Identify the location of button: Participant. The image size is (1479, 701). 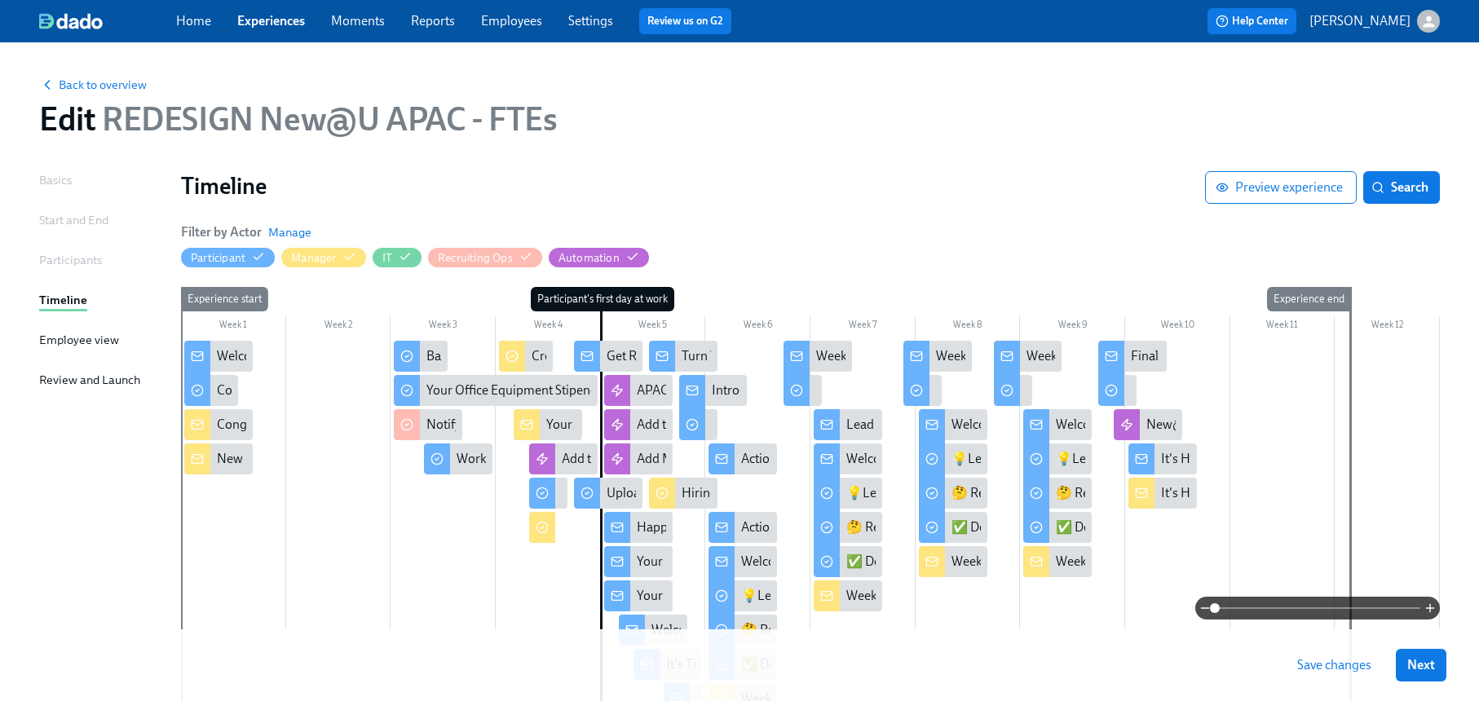
(227, 258).